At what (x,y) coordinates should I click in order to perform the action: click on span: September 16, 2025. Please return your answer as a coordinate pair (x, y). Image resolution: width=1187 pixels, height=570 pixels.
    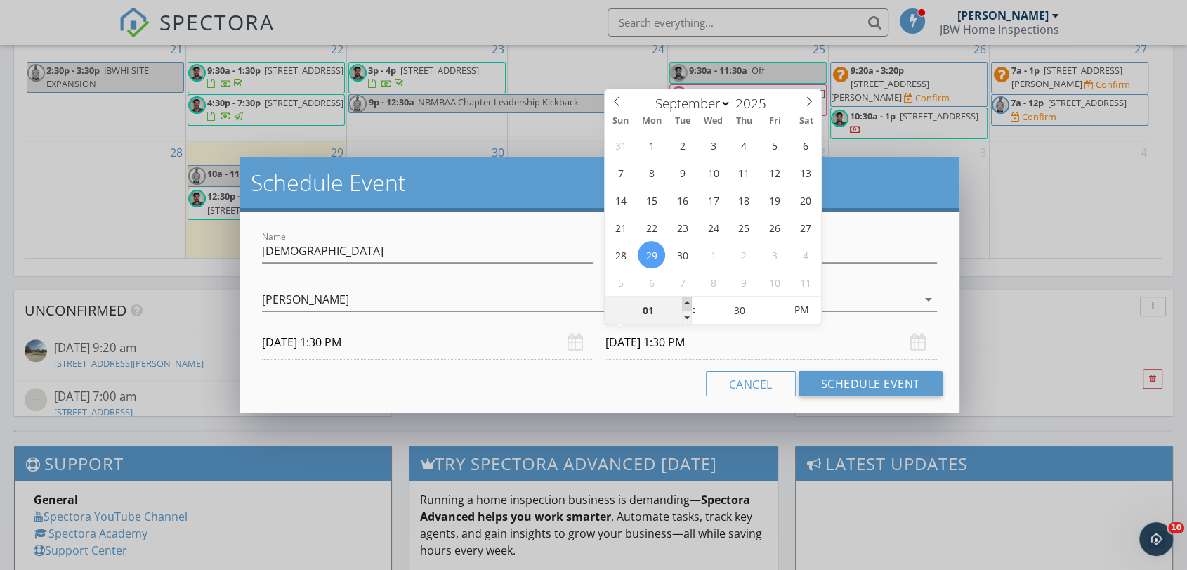
    Looking at the image, I should click on (682, 200).